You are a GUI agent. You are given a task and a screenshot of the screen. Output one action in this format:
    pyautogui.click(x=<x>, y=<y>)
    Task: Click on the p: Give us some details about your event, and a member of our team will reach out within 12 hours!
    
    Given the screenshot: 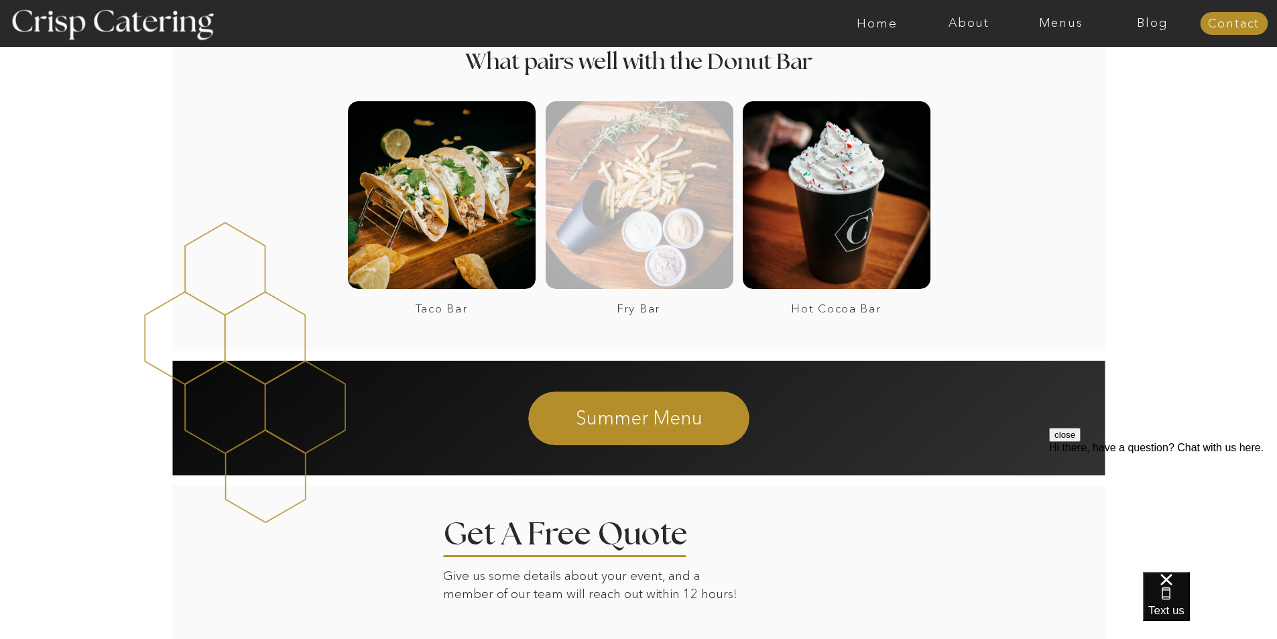 What is the action you would take?
    pyautogui.click(x=594, y=586)
    